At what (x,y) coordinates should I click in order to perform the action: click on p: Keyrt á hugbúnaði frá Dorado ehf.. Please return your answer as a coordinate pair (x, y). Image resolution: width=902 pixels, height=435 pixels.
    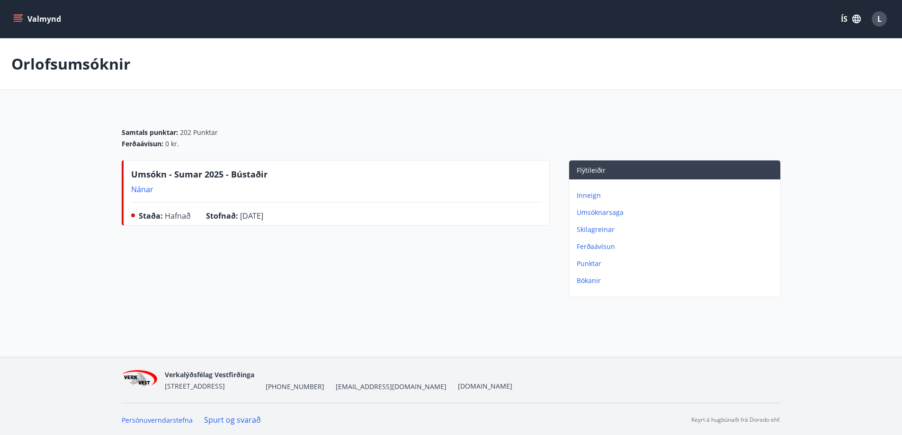
    Looking at the image, I should click on (736, 420).